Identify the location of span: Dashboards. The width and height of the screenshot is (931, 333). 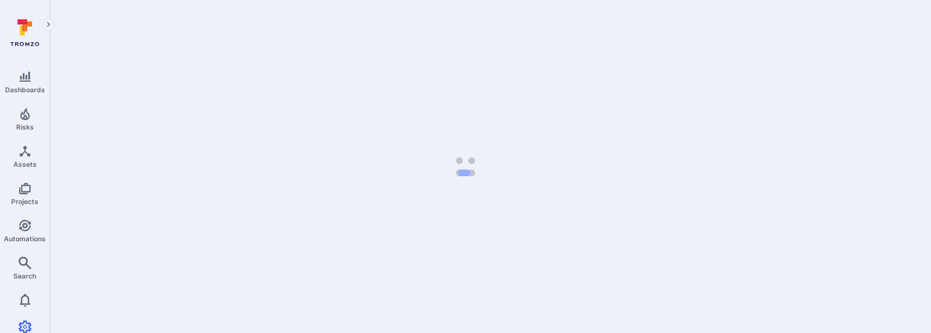
(25, 90).